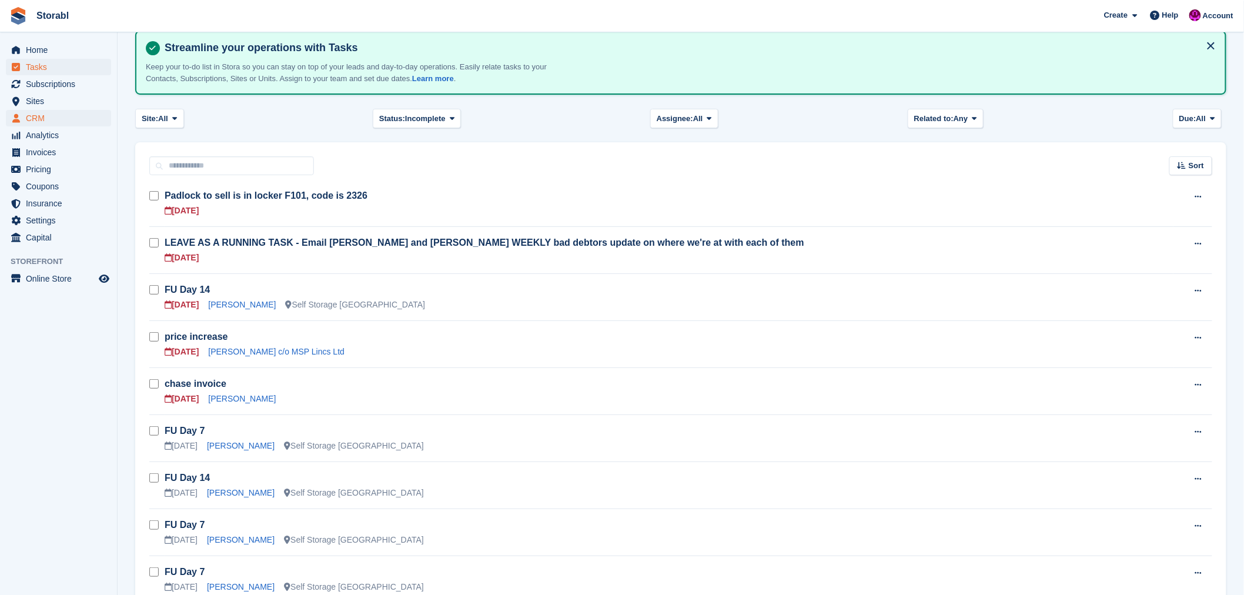 The width and height of the screenshot is (1244, 595). Describe the element at coordinates (433, 78) in the screenshot. I see `a: Learn more` at that location.